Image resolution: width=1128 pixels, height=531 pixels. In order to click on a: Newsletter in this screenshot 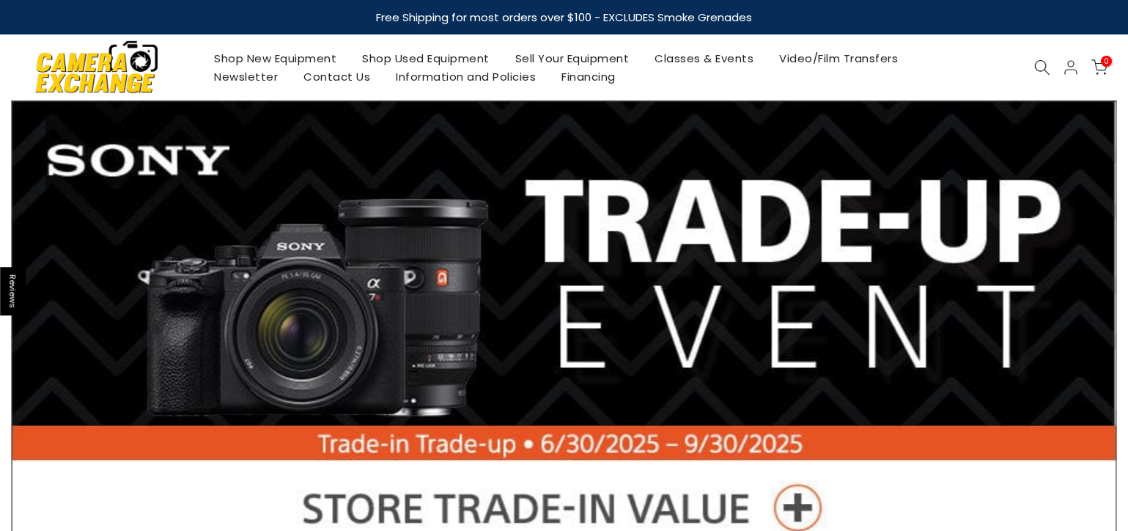, I will do `click(246, 76)`.